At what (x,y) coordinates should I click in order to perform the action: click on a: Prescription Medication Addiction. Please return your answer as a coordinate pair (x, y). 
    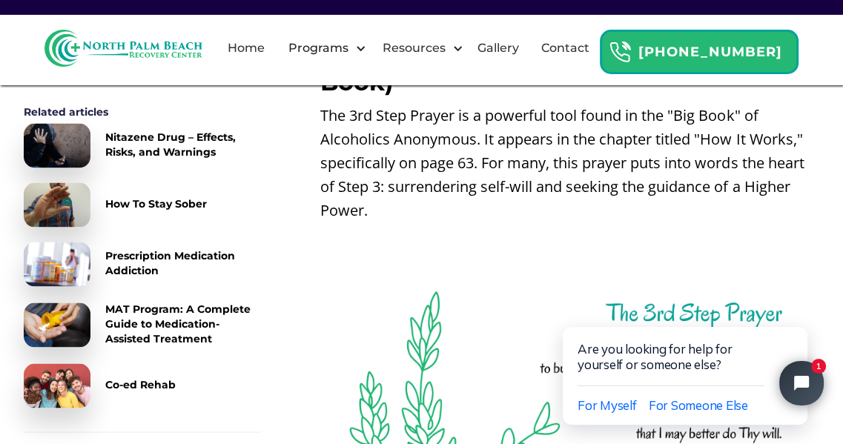
    Looking at the image, I should click on (142, 264).